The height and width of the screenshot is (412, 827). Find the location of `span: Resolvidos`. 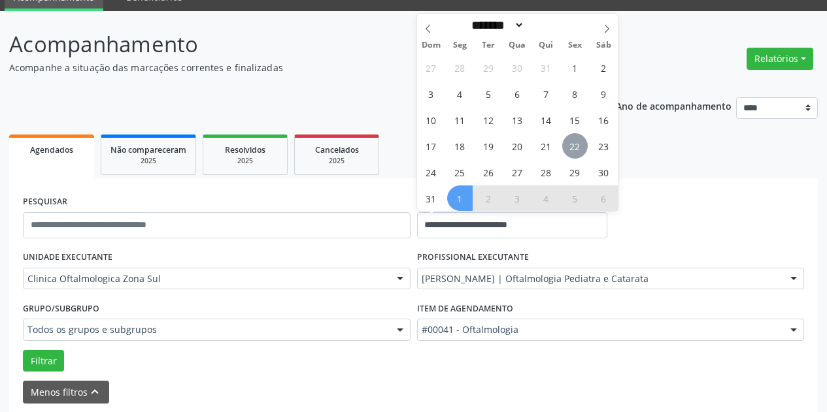

span: Resolvidos is located at coordinates (245, 150).